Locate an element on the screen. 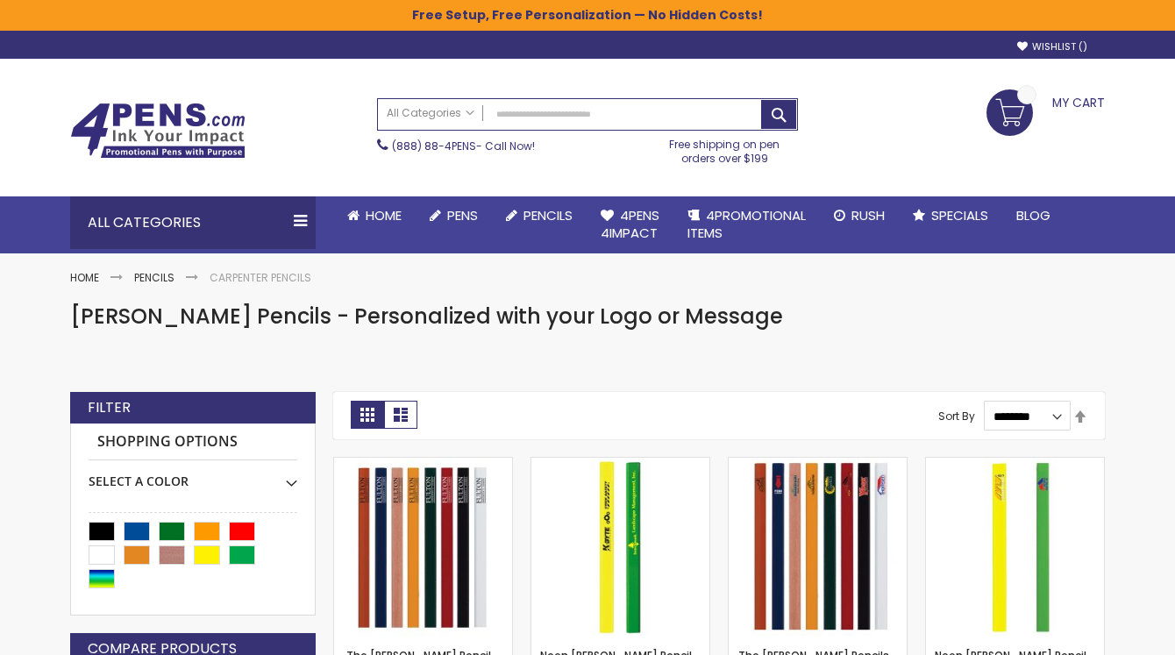  a: All Categories is located at coordinates (431, 113).